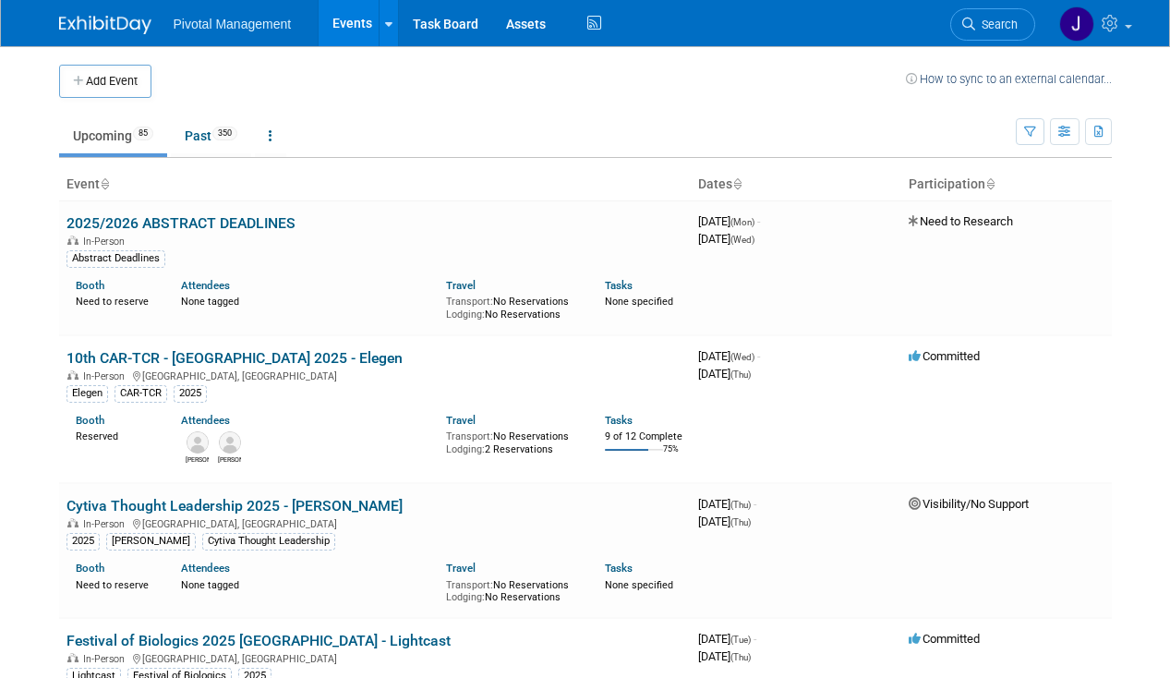 The height and width of the screenshot is (678, 1170). I want to click on div: Nicholas McGlincy, so click(229, 459).